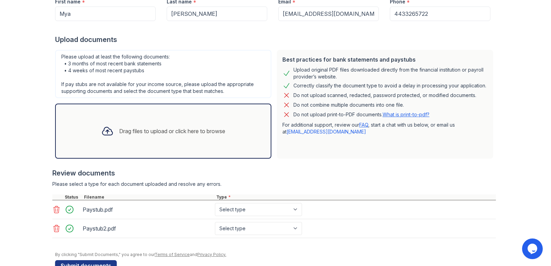 This screenshot has height=266, width=551. Describe the element at coordinates (147, 229) in the screenshot. I see `div: Paystub2.pdf` at that location.